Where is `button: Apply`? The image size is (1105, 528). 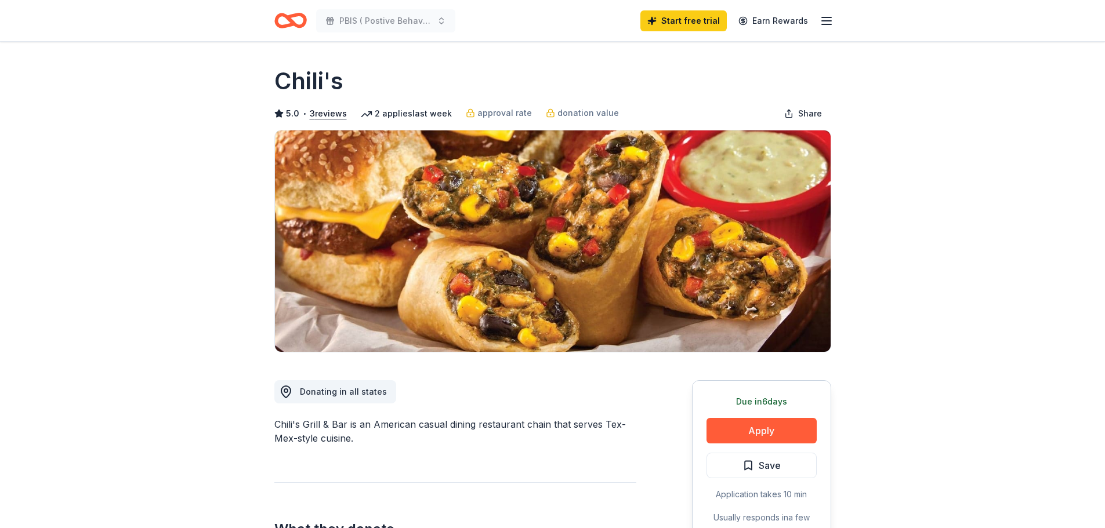
button: Apply is located at coordinates (762, 431).